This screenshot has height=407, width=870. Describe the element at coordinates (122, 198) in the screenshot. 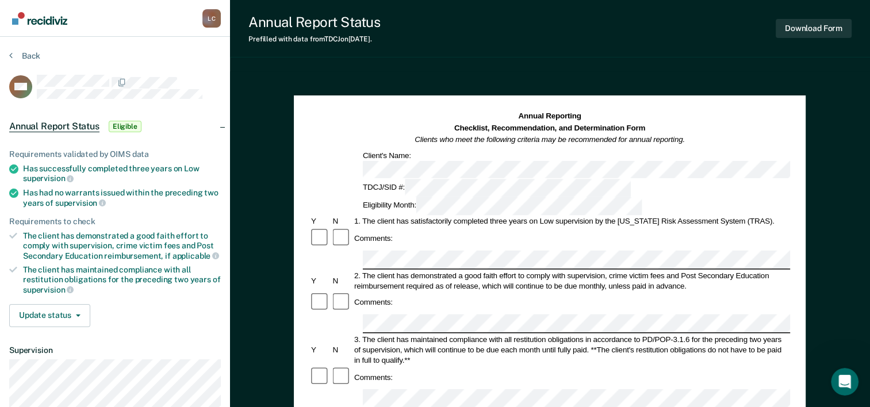

I see `div: Has had no warrants issued within the preceding two years of` at that location.